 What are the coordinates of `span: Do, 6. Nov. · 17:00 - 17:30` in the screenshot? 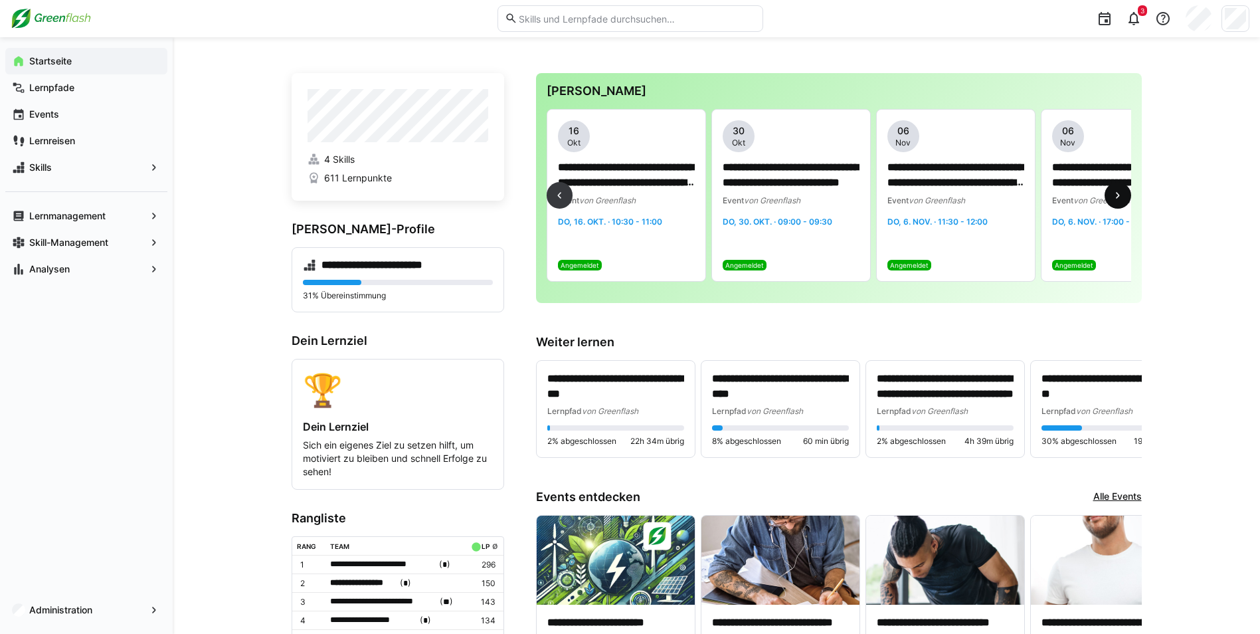 It's located at (1102, 221).